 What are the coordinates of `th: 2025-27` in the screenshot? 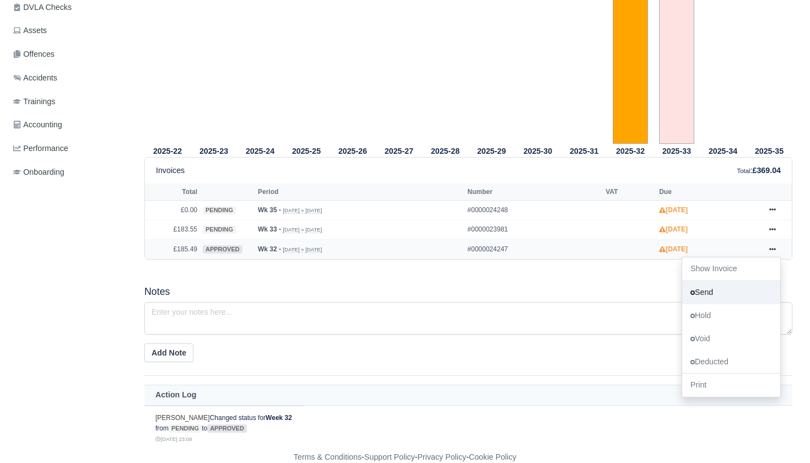 It's located at (399, 151).